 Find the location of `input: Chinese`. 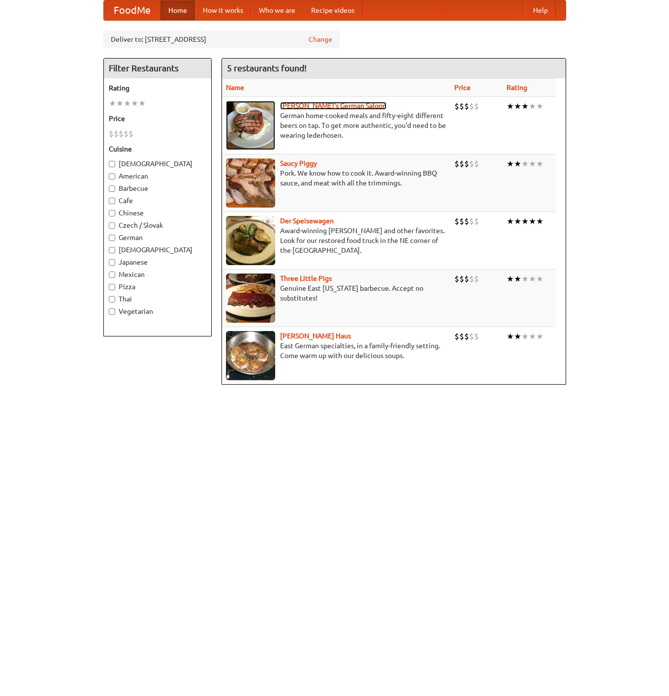

input: Chinese is located at coordinates (112, 213).